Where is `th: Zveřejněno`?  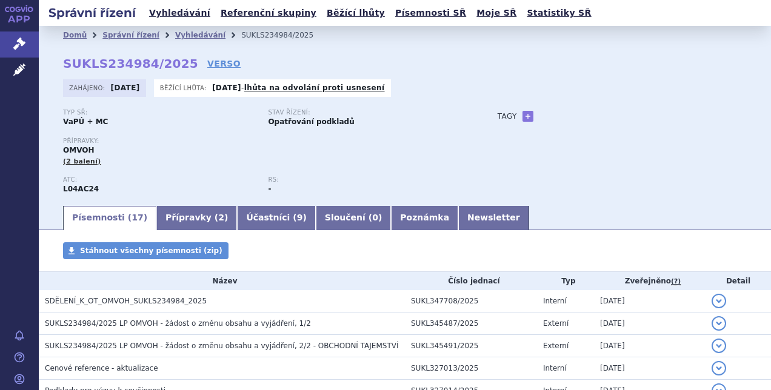 th: Zveřejněno is located at coordinates (649, 281).